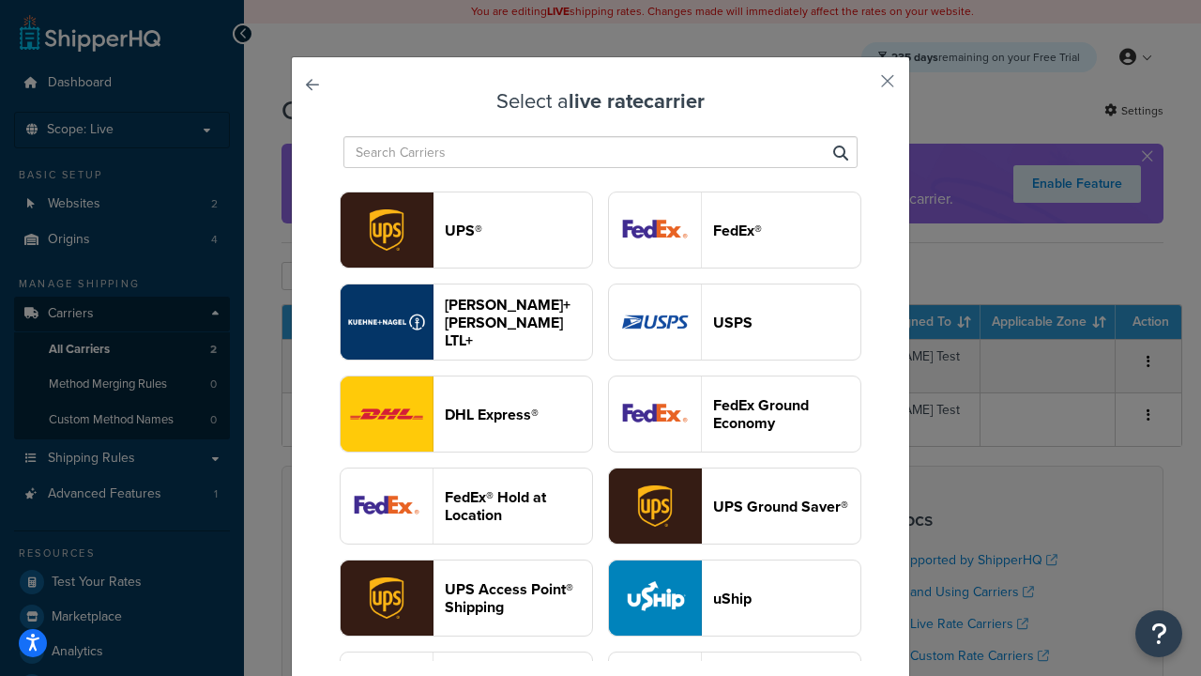 This screenshot has height=676, width=1201. Describe the element at coordinates (387, 230) in the screenshot. I see `img: ups logo` at that location.